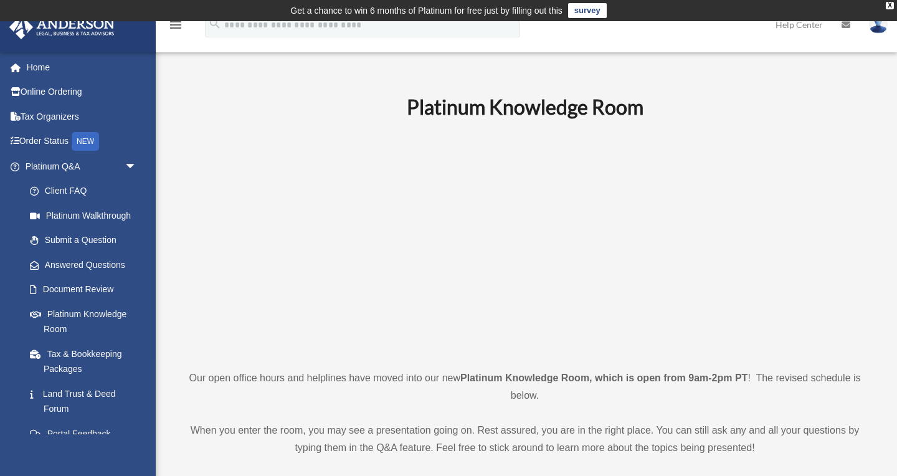  What do you see at coordinates (62, 27) in the screenshot?
I see `img: Anderson Advisors Platinum Portal` at bounding box center [62, 27].